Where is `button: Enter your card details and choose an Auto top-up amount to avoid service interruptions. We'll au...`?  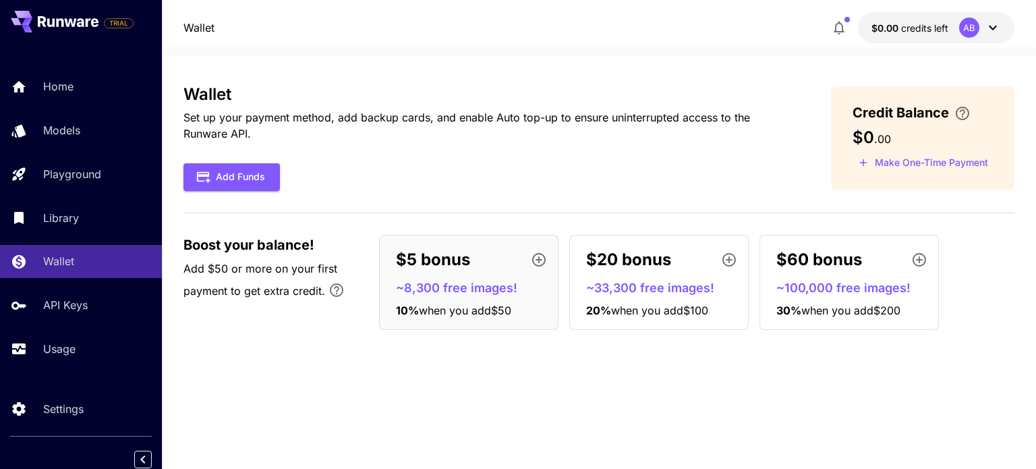 button: Enter your card details and choose an Auto top-up amount to avoid service interruptions. We'll au... is located at coordinates (963, 113).